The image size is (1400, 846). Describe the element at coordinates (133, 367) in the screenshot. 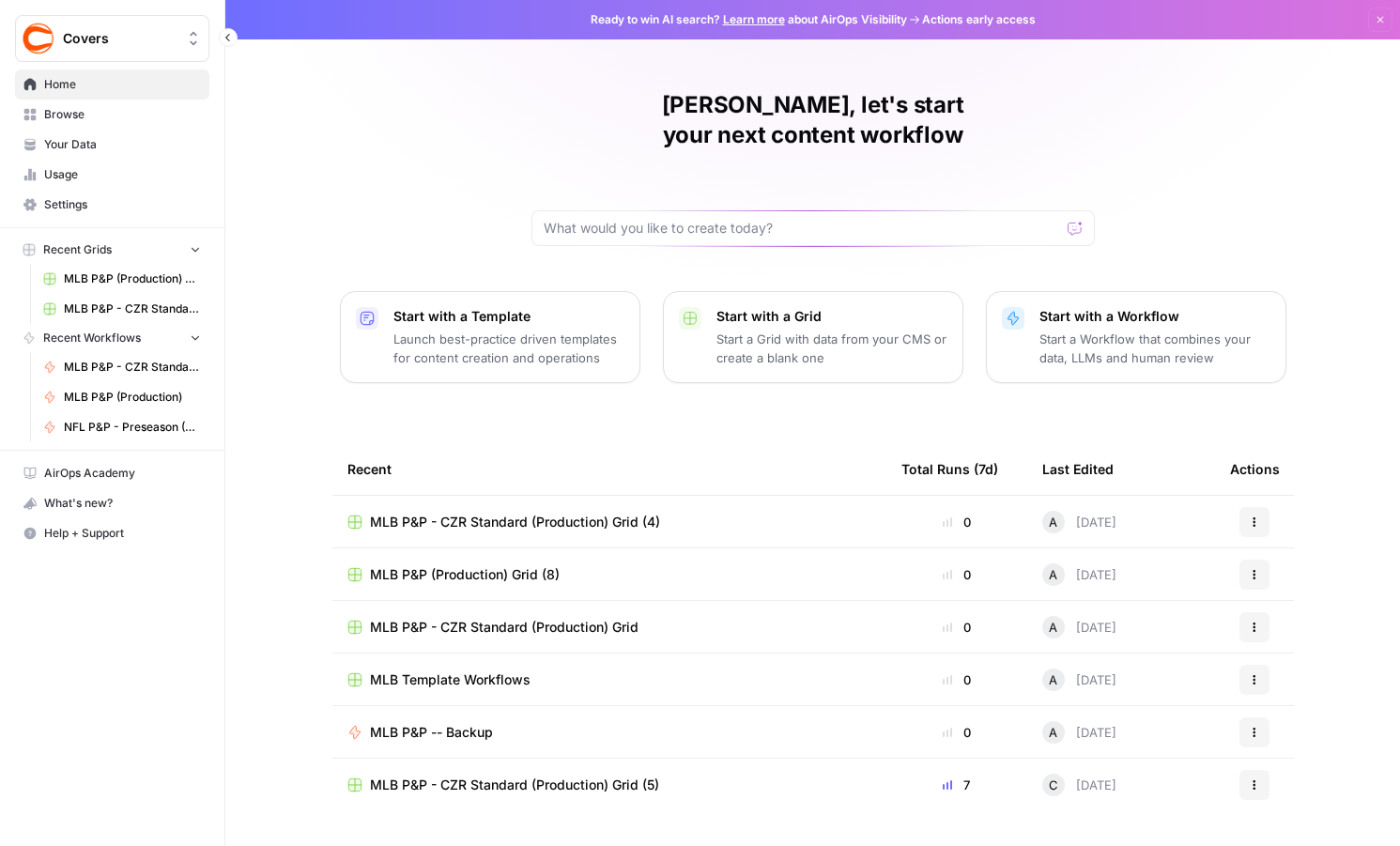

I see `span: MLB P&P - CZR Standard (Production)` at that location.